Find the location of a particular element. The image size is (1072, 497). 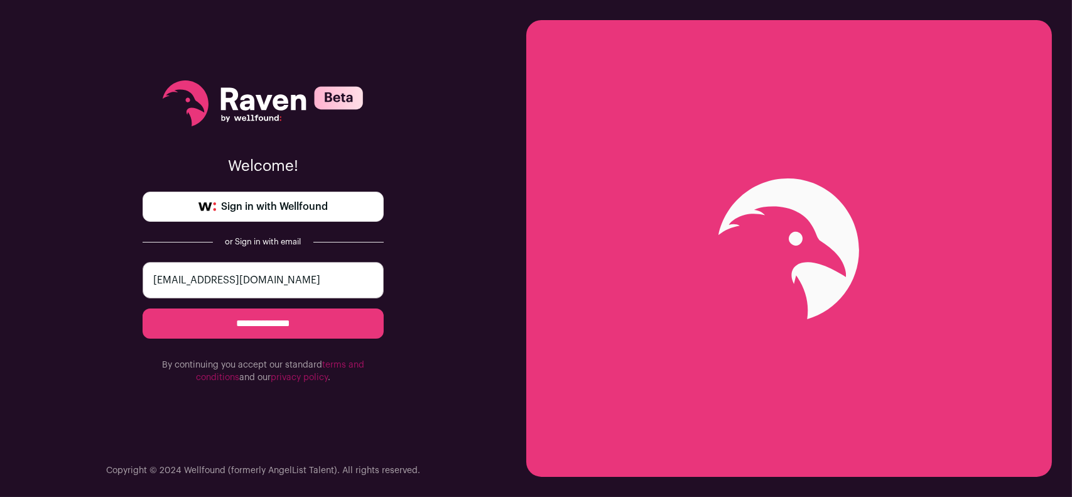

img: wellfound-symbol-flush-black-fb3c872781a75f747ccb3a119075da62bfe97bd399995f84a933054e44a575c4.png is located at coordinates (207, 207).